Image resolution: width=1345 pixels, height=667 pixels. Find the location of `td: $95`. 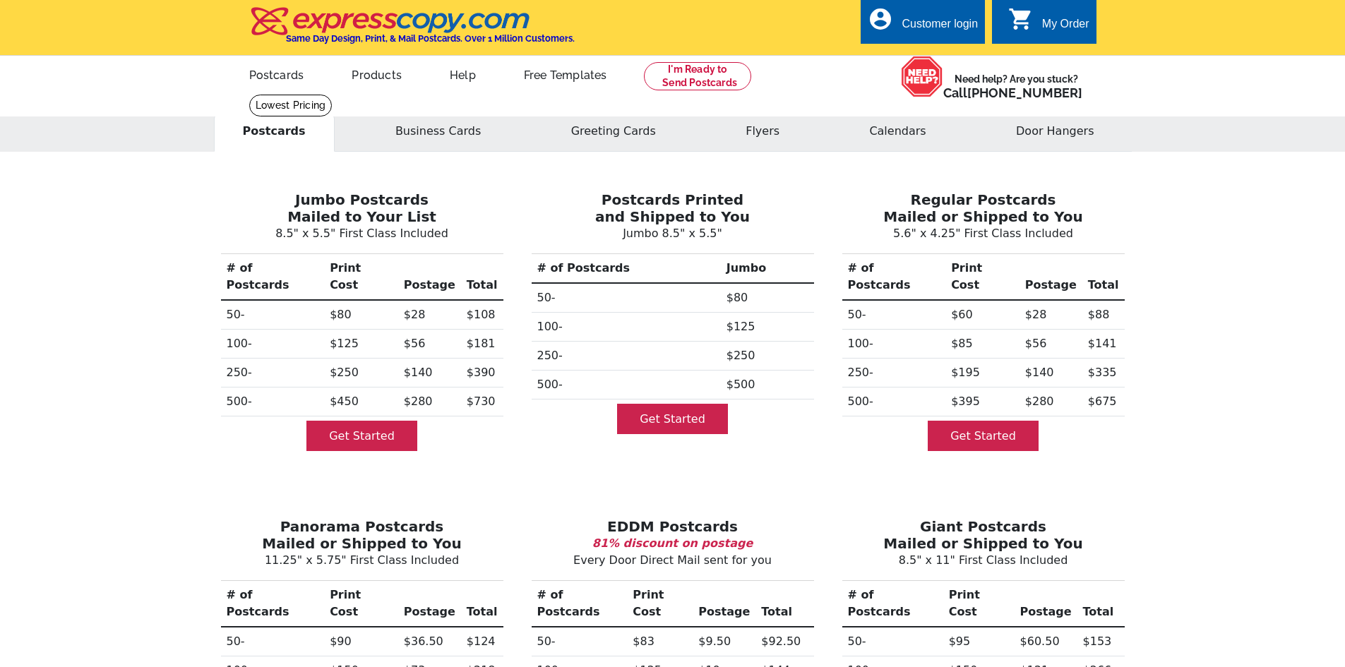

td: $95 is located at coordinates (978, 642).